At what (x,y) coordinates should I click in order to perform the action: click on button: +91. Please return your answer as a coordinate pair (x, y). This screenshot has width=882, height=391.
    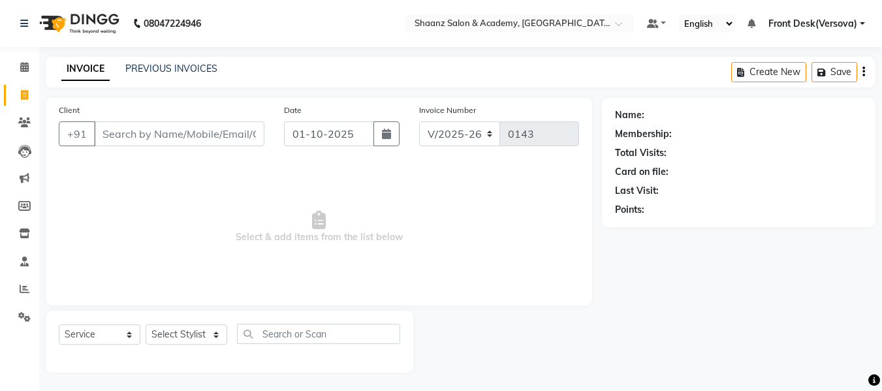
    Looking at the image, I should click on (77, 134).